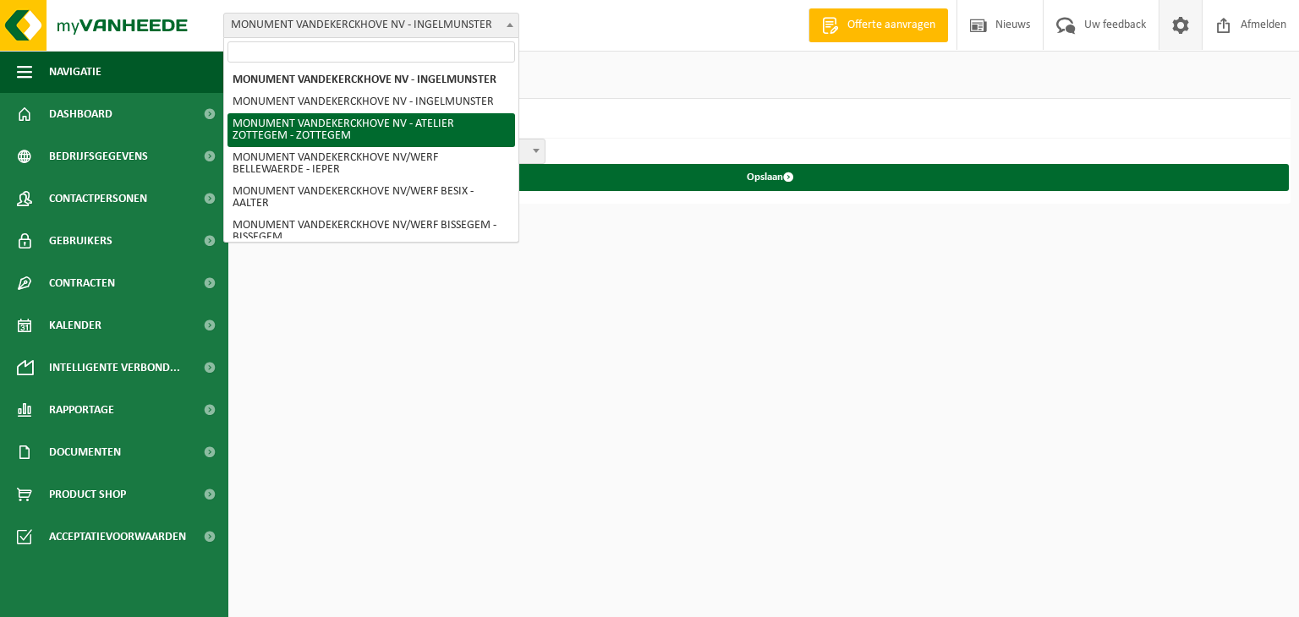 The image size is (1299, 617). Describe the element at coordinates (763, 118) in the screenshot. I see `h2: Label aanpassen` at that location.